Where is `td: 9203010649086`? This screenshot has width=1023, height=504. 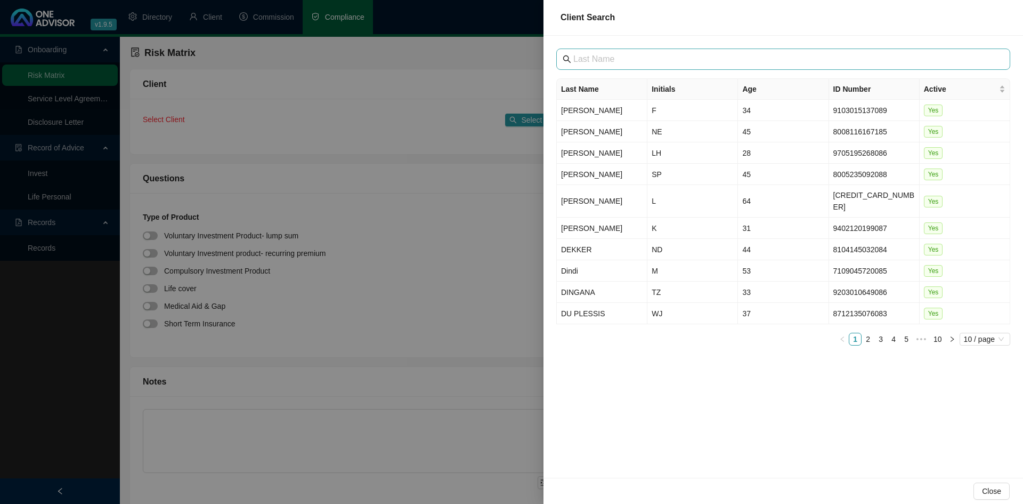 td: 9203010649086 is located at coordinates (875, 292).